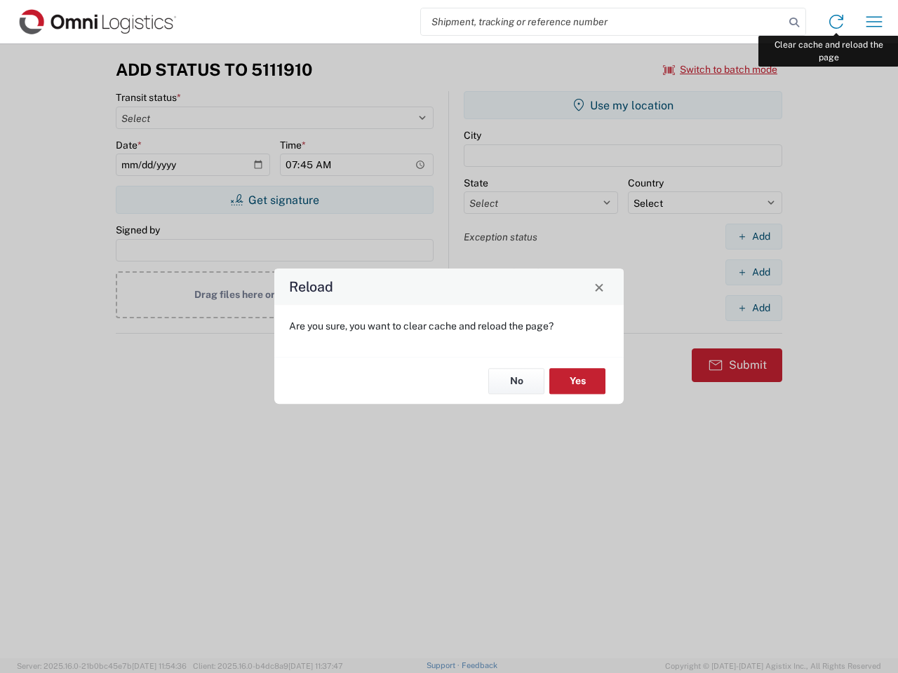 This screenshot has height=673, width=898. What do you see at coordinates (516, 381) in the screenshot?
I see `button: No` at bounding box center [516, 381].